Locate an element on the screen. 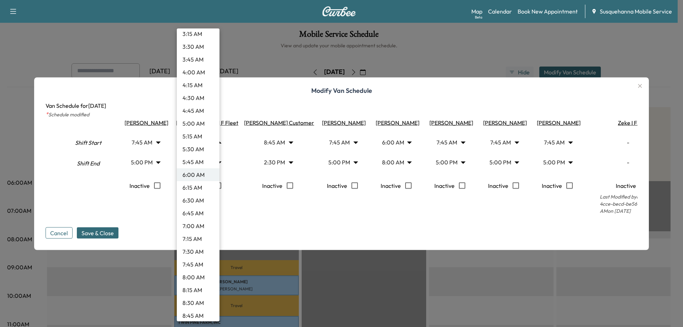 Image resolution: width=683 pixels, height=327 pixels. li: 8:15 AM is located at coordinates (198, 290).